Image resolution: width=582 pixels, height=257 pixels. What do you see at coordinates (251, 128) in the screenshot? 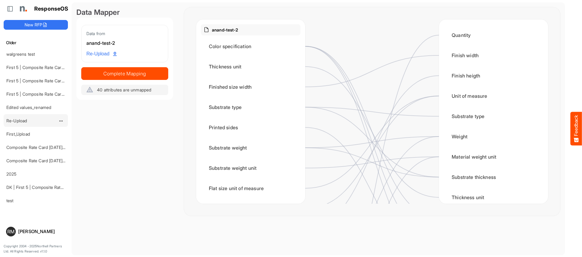
I see `div: Printed sides` at bounding box center [251, 128].